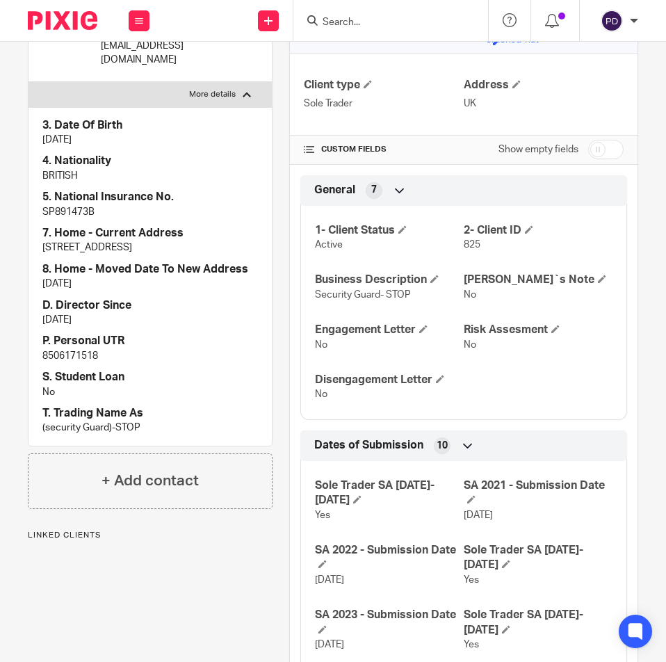 The width and height of the screenshot is (666, 662). What do you see at coordinates (150, 377) in the screenshot?
I see `h4: S. Student Loan` at bounding box center [150, 377].